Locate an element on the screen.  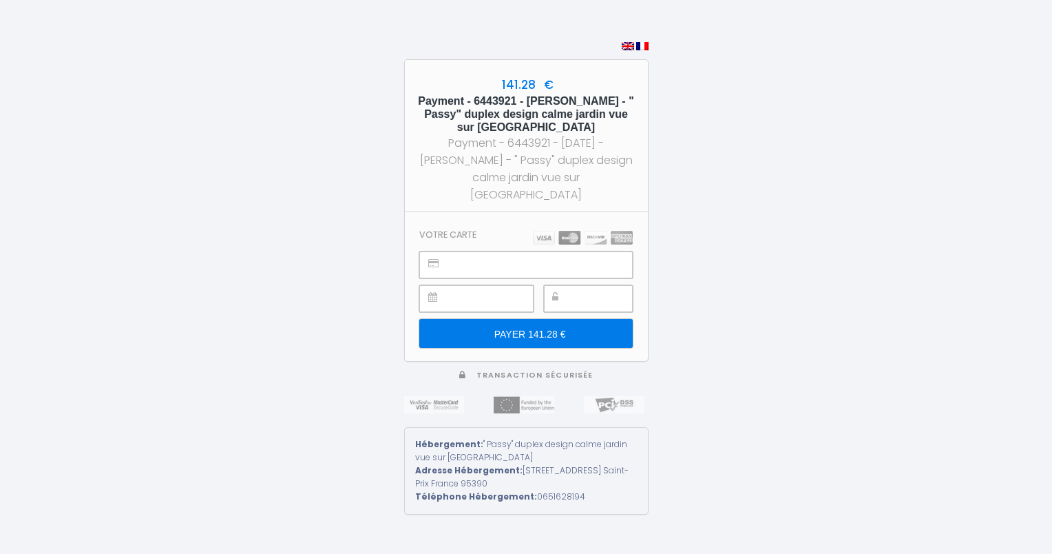
span: Transaction sécurisée is located at coordinates (534, 375).